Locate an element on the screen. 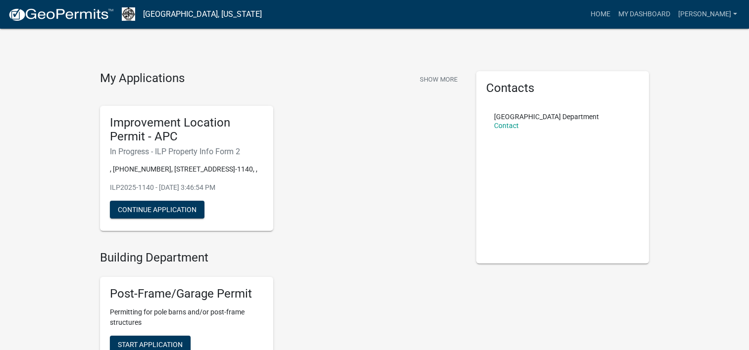  h5: Post-Frame/Garage Permit is located at coordinates (187, 294).